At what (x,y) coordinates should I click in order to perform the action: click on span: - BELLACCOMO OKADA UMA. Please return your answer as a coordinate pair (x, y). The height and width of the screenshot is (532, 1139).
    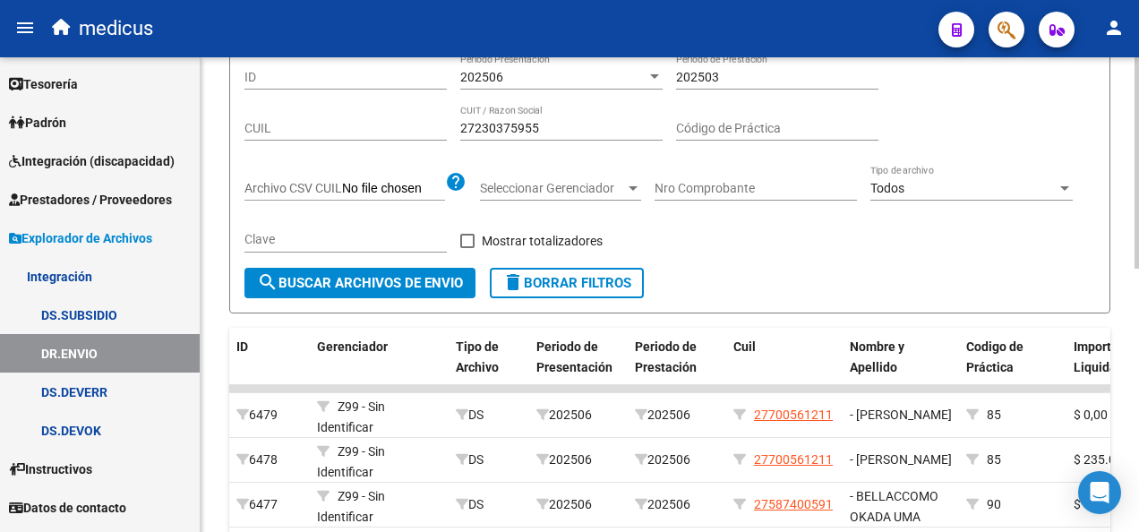
    Looking at the image, I should click on (894, 506).